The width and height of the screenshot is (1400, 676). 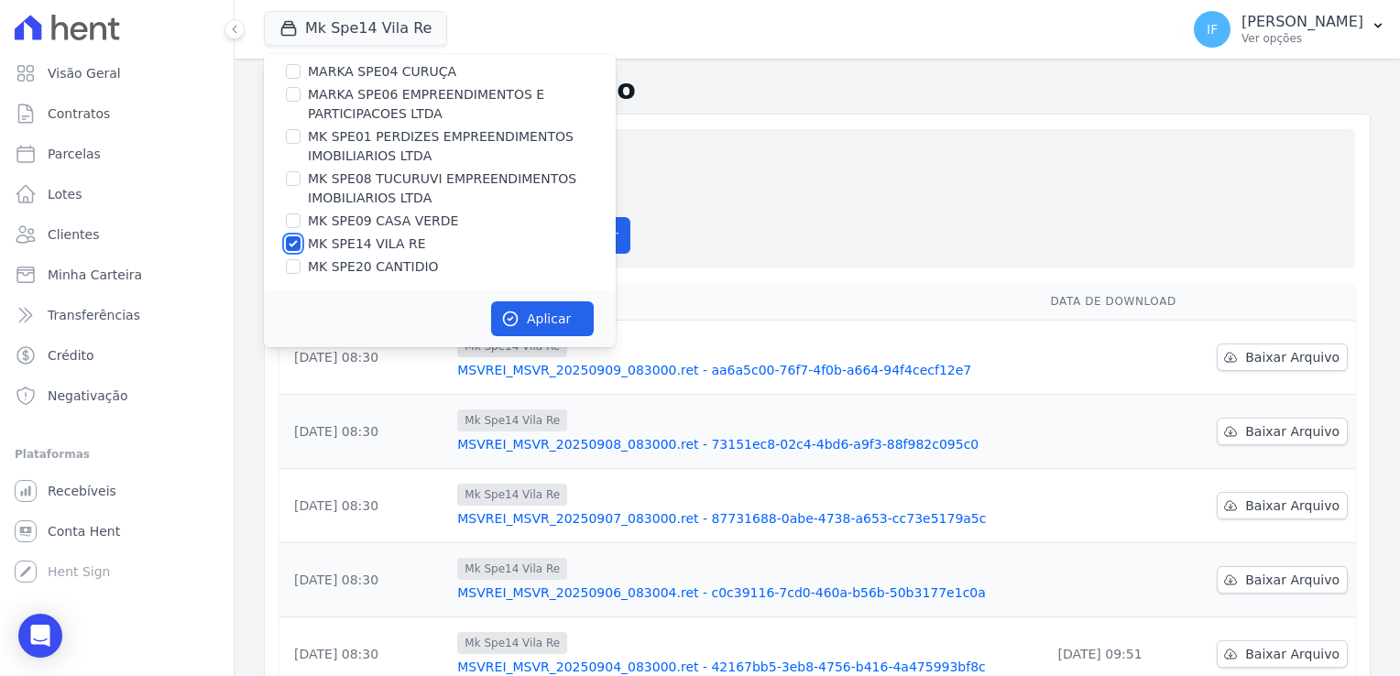 What do you see at coordinates (94, 275) in the screenshot?
I see `span: Minha Carteira` at bounding box center [94, 275].